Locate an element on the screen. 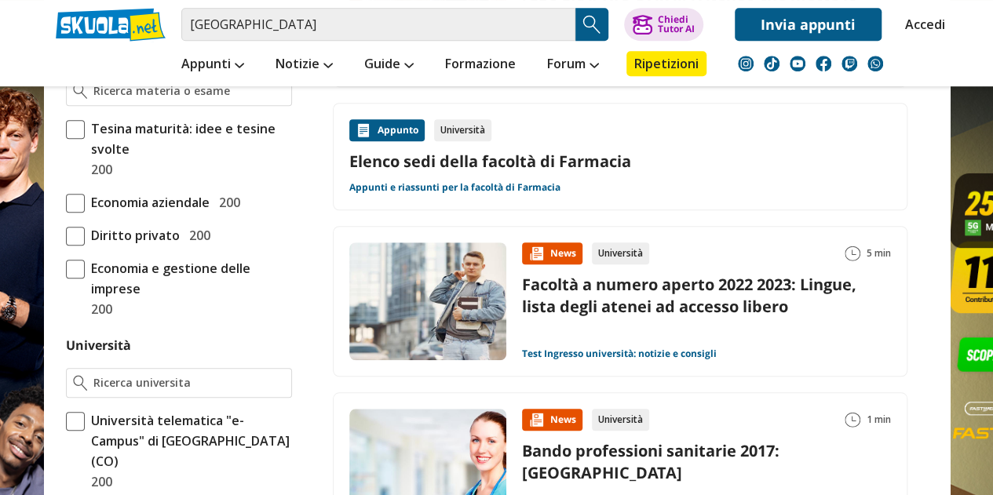  button: Search Button is located at coordinates (592, 24).